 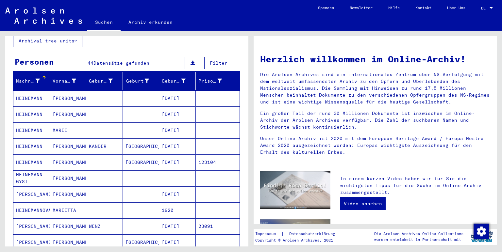 I want to click on mat-cell: KANDER, so click(x=105, y=146).